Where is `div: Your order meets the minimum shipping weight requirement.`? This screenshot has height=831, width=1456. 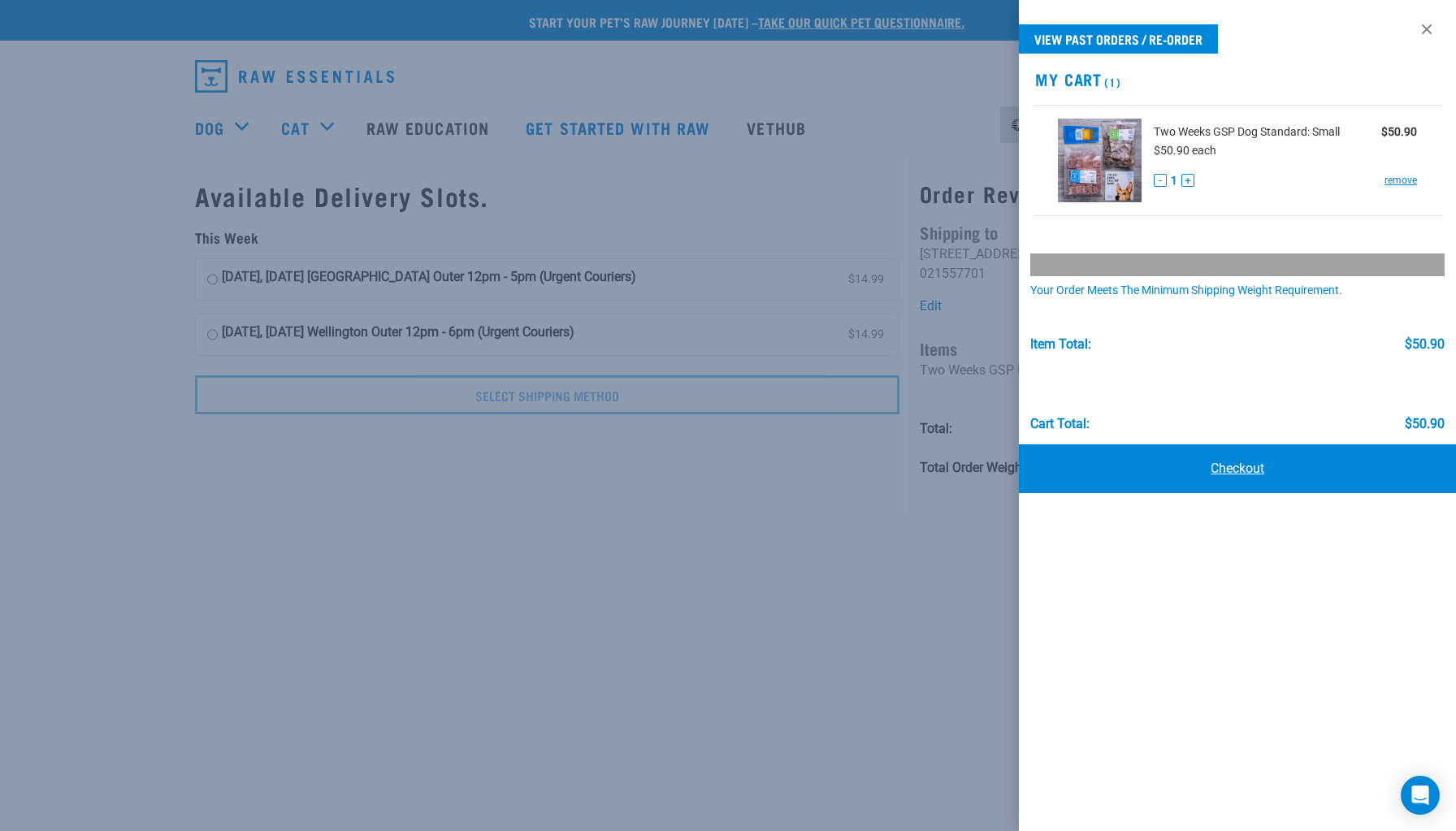 div: Your order meets the minimum shipping weight requirement. is located at coordinates (1237, 291).